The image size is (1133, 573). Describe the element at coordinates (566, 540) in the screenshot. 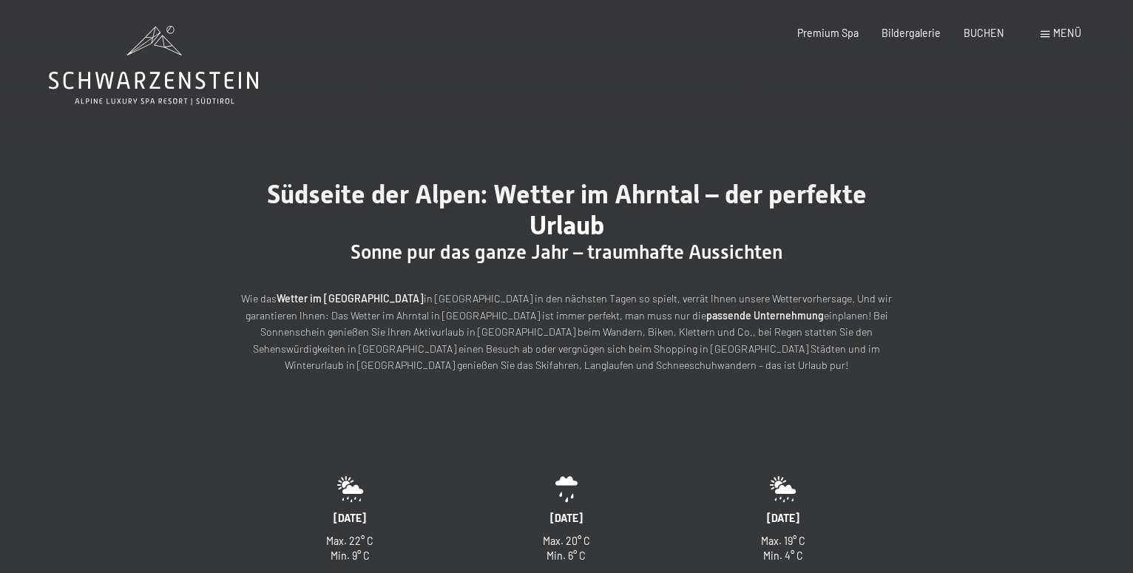

I see `span: Max. 20° C` at that location.